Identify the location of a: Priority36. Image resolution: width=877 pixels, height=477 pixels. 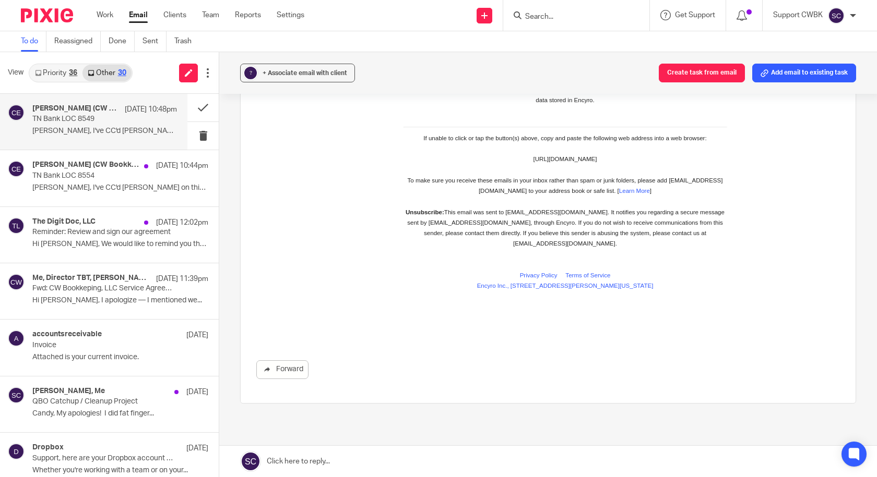
(56, 73).